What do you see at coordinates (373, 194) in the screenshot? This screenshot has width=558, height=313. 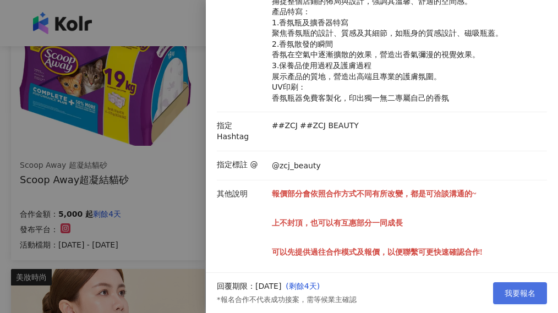 I see `strong: 報價部分會依照合作方式不同有所改變，都是可洽談溝通的~` at bounding box center [373, 194].